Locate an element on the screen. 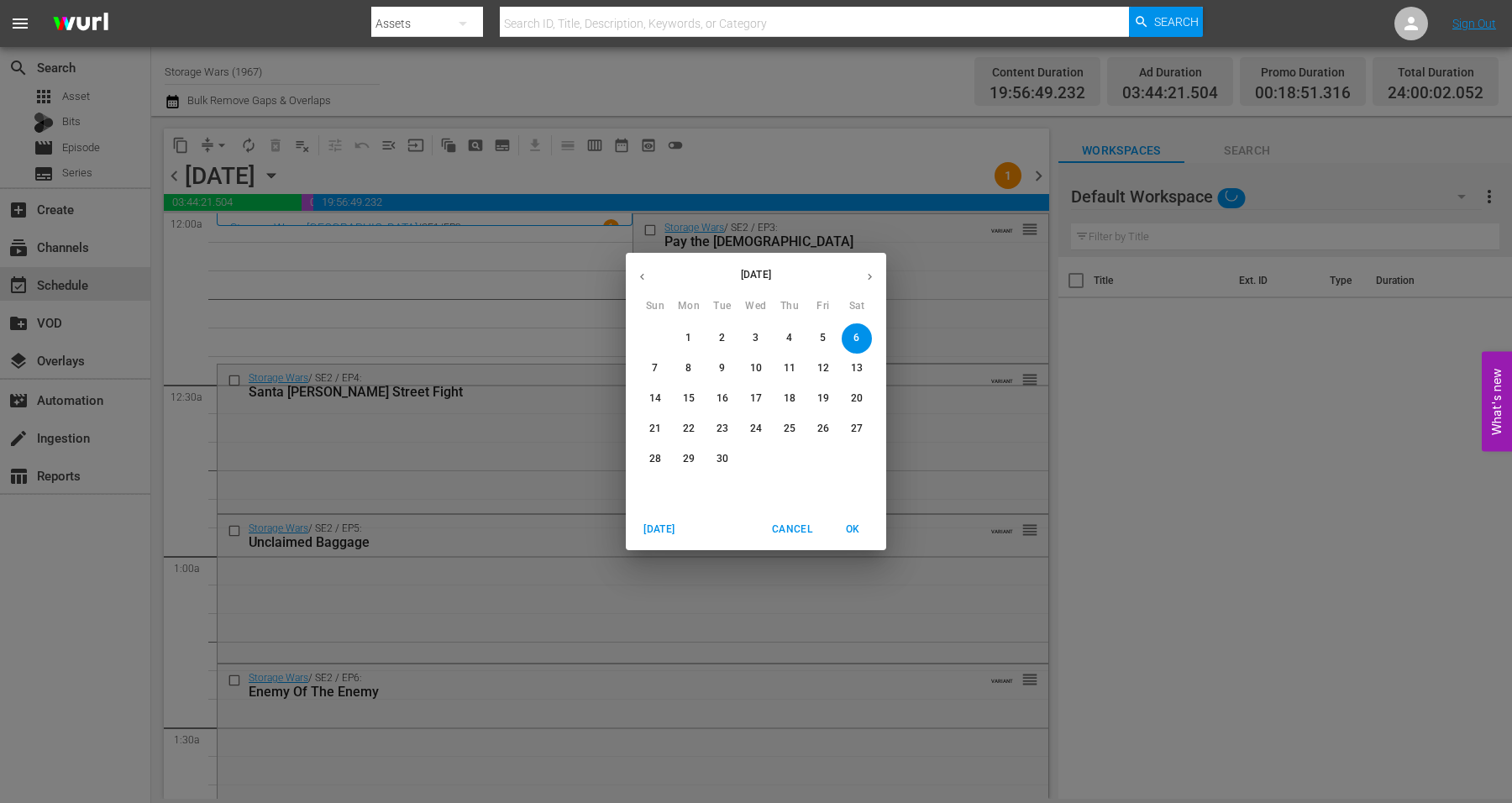 This screenshot has height=803, width=1512. span: menu is located at coordinates (20, 24).